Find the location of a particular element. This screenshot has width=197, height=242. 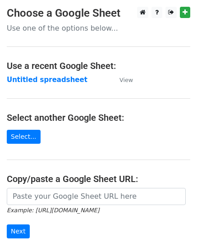

strong: Untitled spreadsheet is located at coordinates (47, 80).